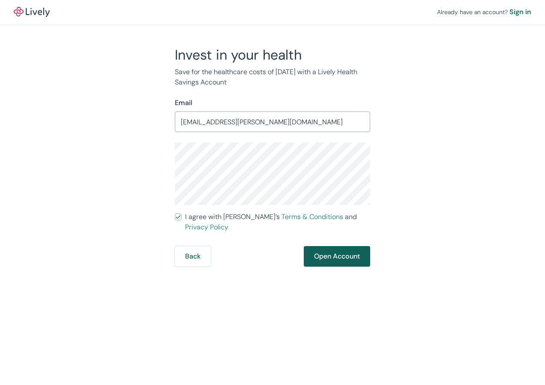 This screenshot has height=385, width=545. Describe the element at coordinates (337, 256) in the screenshot. I see `button: Open Account` at that location.